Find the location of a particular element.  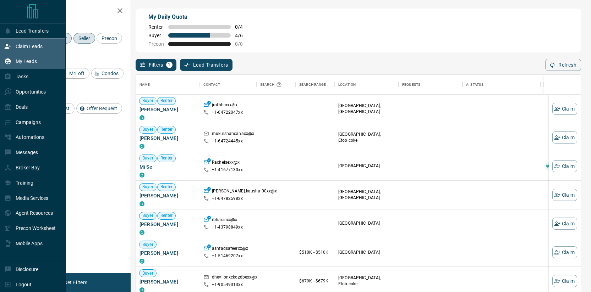

p: +1- 51469207xx is located at coordinates (227, 256).